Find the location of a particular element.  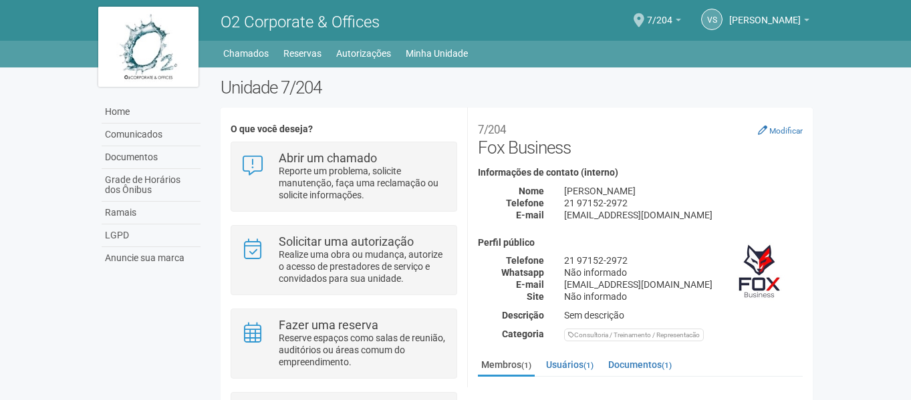

a: Anuncie sua marca is located at coordinates (151, 258).